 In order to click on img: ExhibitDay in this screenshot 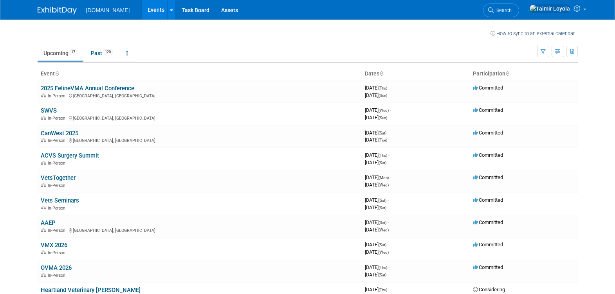, I will do `click(57, 11)`.